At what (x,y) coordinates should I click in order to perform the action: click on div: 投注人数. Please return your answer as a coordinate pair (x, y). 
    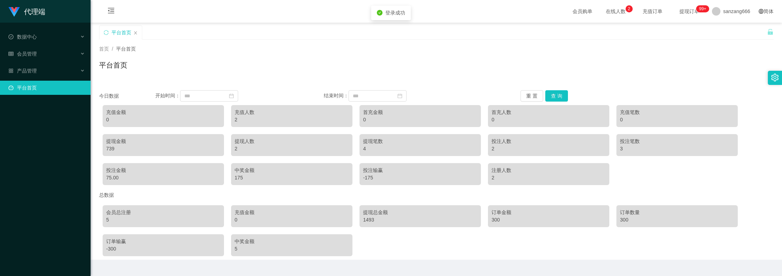
    Looking at the image, I should click on (548, 141).